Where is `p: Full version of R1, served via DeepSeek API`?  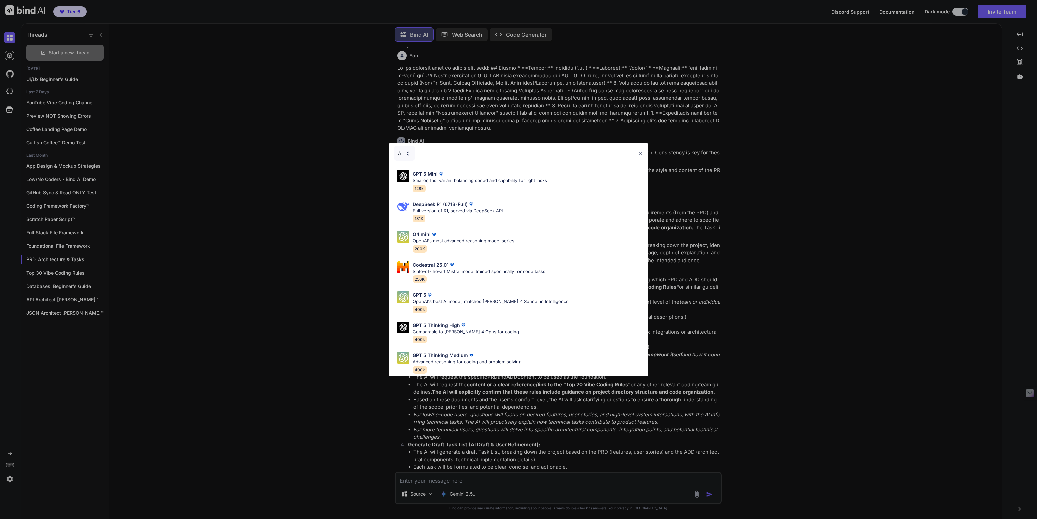 p: Full version of R1, served via DeepSeek API is located at coordinates (458, 211).